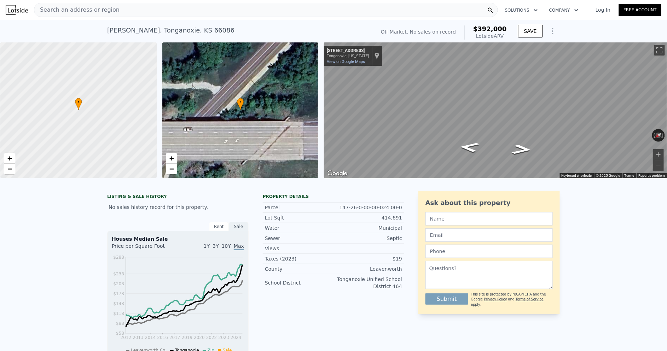 Image resolution: width=667 pixels, height=351 pixels. Describe the element at coordinates (175, 338) in the screenshot. I see `tspan: 2017` at that location.